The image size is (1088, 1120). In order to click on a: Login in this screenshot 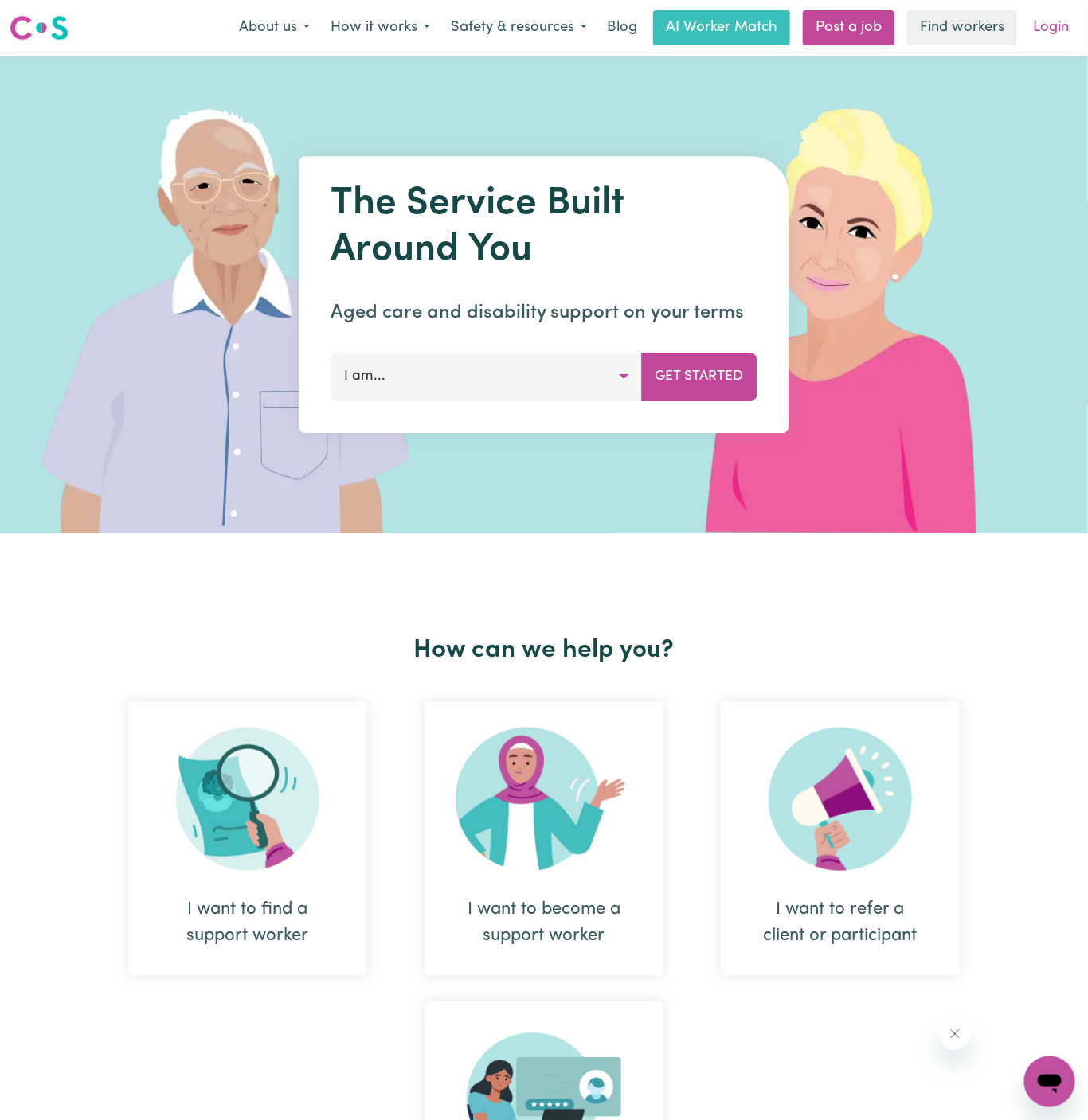, I will do `click(1050, 28)`.